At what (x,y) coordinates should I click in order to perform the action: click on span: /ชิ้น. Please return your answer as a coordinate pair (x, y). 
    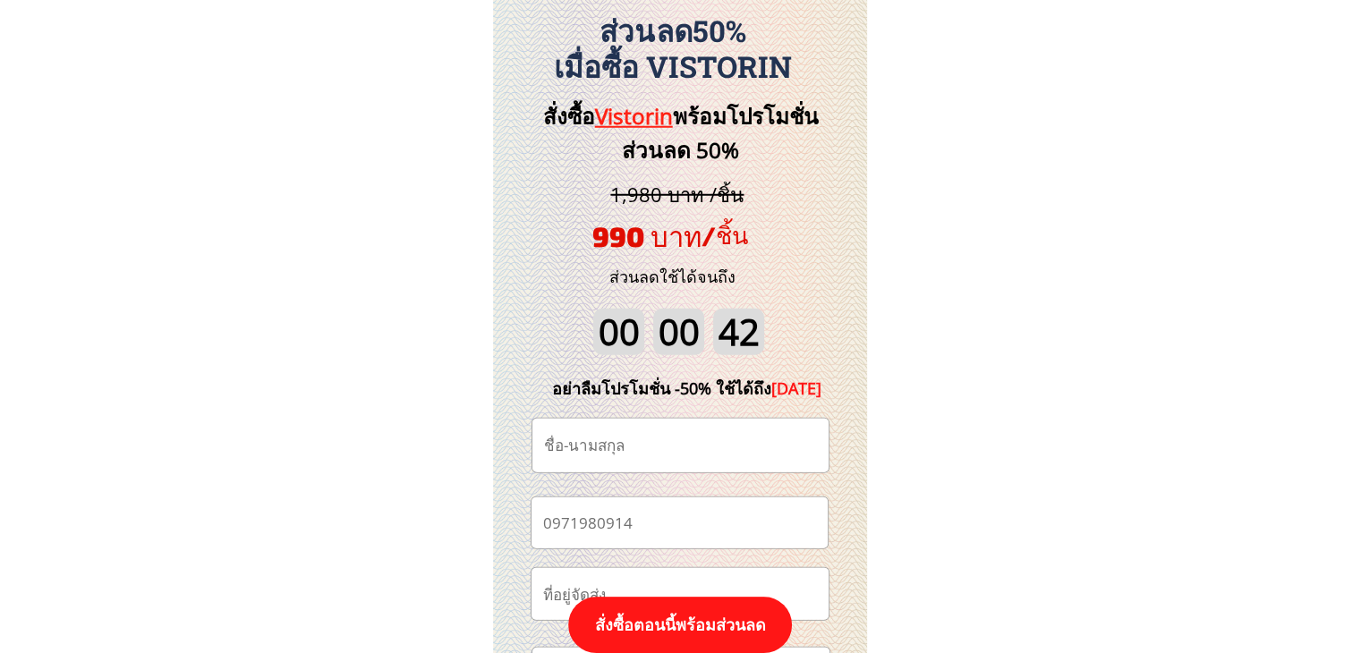
    Looking at the image, I should click on (725, 234).